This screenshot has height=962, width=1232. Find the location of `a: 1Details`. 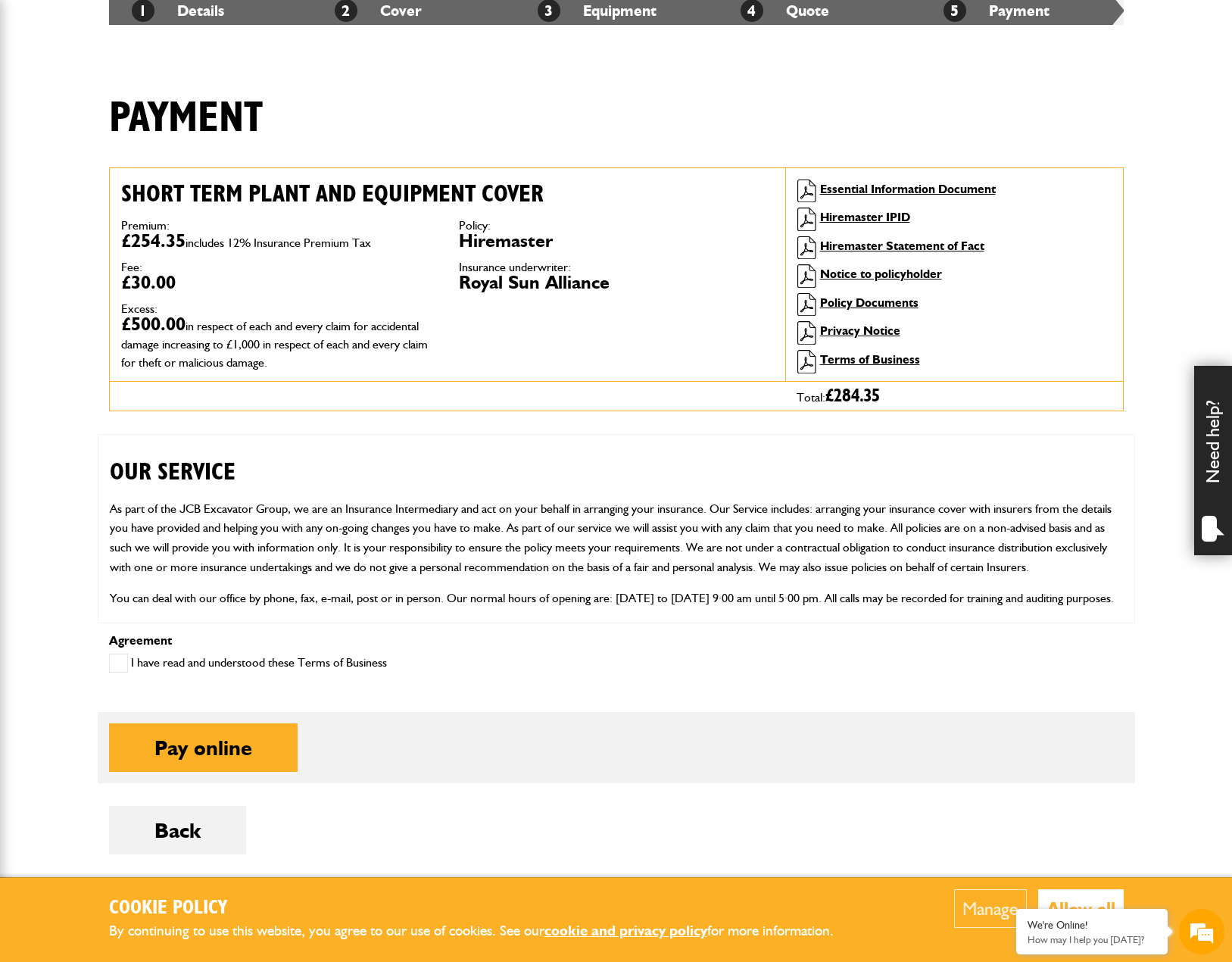

a: 1Details is located at coordinates (178, 10).